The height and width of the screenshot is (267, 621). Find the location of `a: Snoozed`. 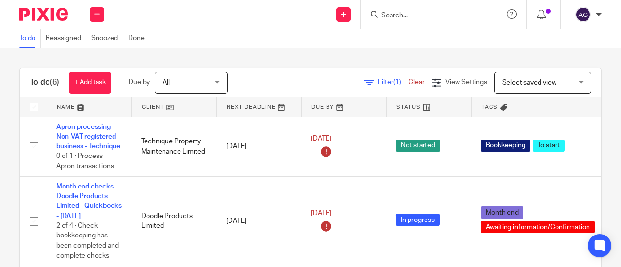

a: Snoozed is located at coordinates (107, 38).